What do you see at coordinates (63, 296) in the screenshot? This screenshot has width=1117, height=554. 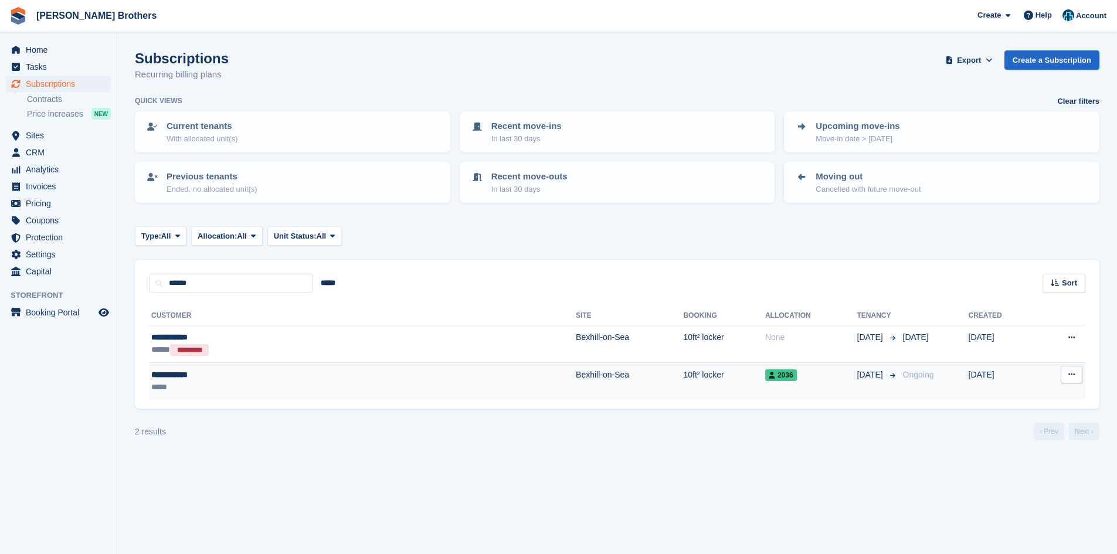 I see `span: Storefront` at bounding box center [63, 296].